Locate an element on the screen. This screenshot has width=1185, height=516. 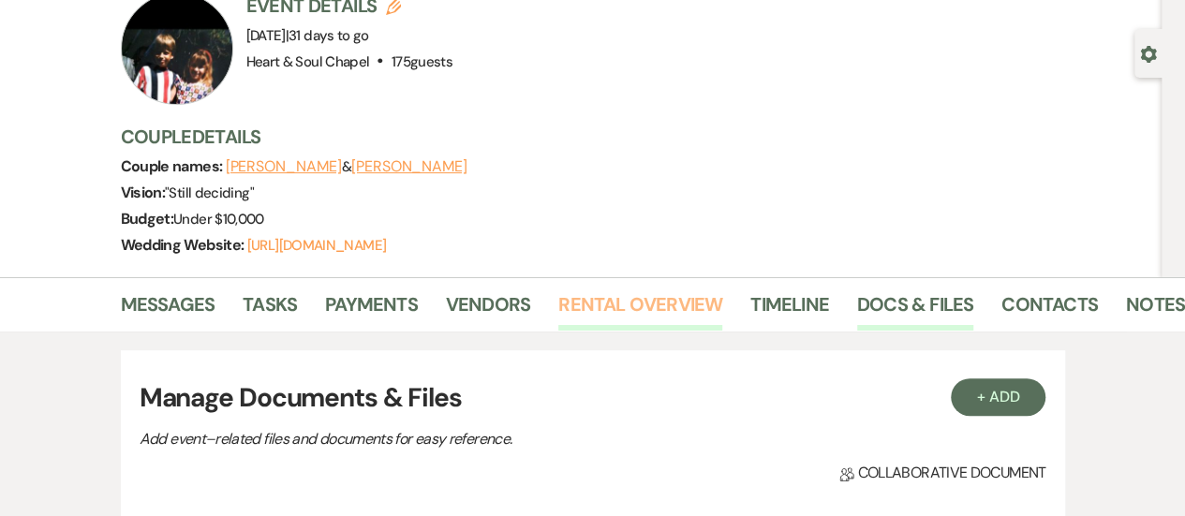
span: Couple names: is located at coordinates (173, 166).